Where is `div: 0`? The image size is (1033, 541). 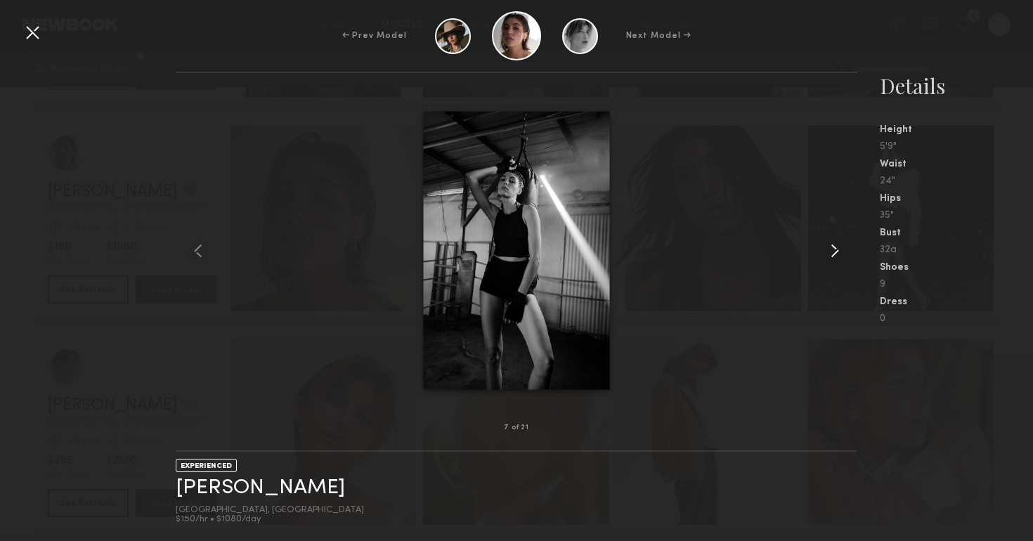
div: 0 is located at coordinates (956, 319).